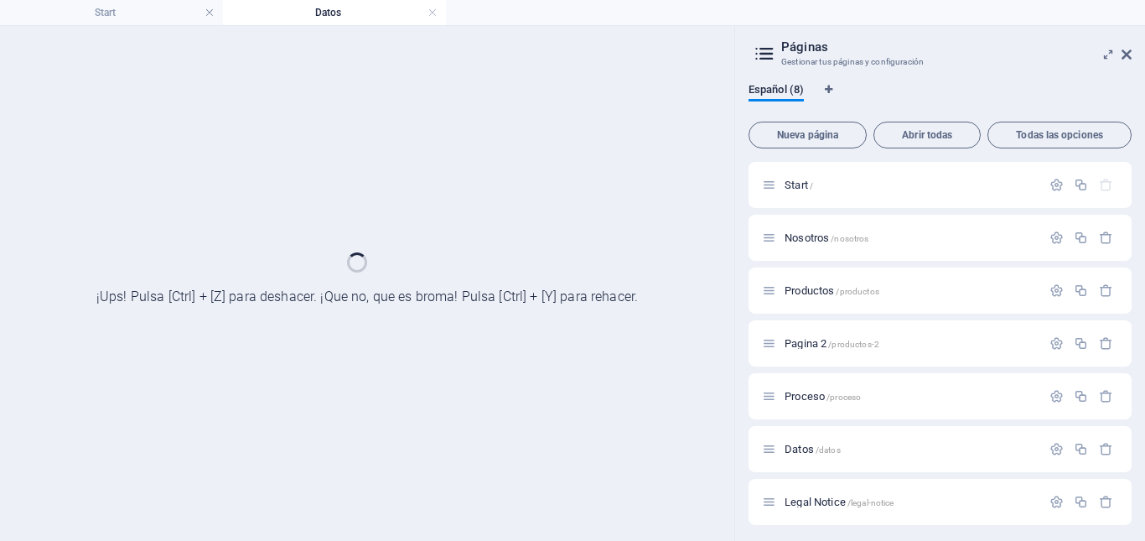 The height and width of the screenshot is (541, 1145). Describe the element at coordinates (776, 91) in the screenshot. I see `span: Español (8)` at that location.